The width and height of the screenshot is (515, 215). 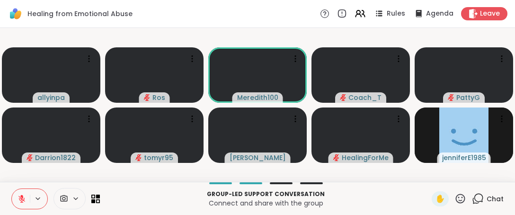 What do you see at coordinates (365, 97) in the screenshot?
I see `span: Coach_T` at bounding box center [365, 97].